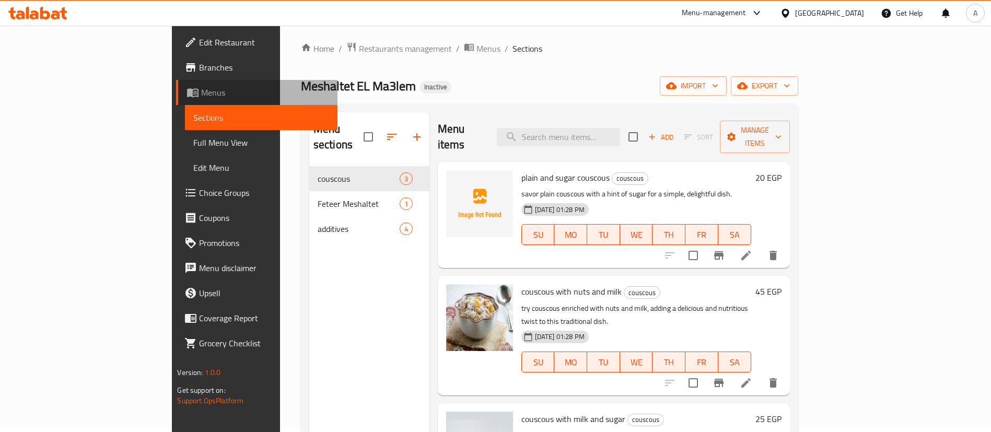 The height and width of the screenshot is (432, 991). I want to click on span: export, so click(765, 86).